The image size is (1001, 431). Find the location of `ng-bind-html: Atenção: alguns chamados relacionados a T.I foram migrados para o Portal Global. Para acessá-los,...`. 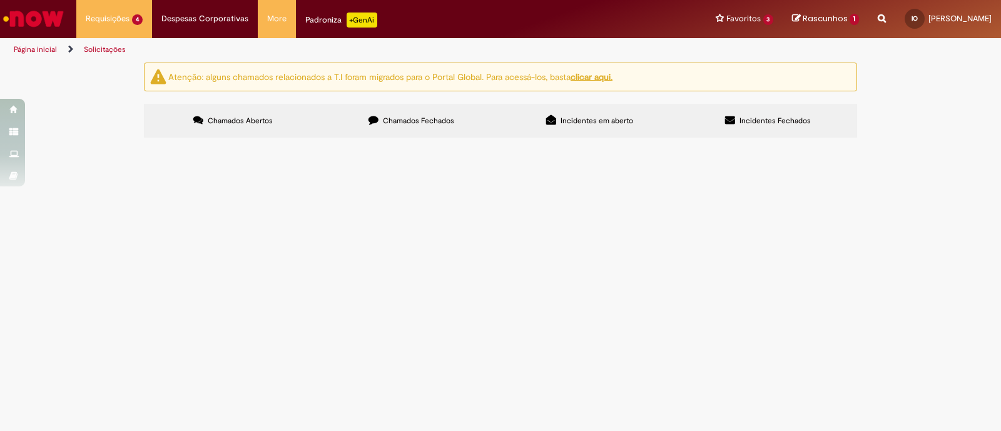

ng-bind-html: Atenção: alguns chamados relacionados a T.I foram migrados para o Portal Global. Para acessá-los,... is located at coordinates (390, 76).